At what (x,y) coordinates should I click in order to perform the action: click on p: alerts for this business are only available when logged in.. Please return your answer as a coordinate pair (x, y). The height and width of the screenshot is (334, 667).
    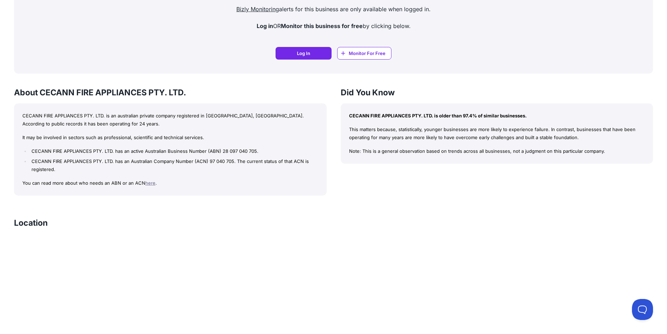
    Looking at the image, I should click on (333, 9).